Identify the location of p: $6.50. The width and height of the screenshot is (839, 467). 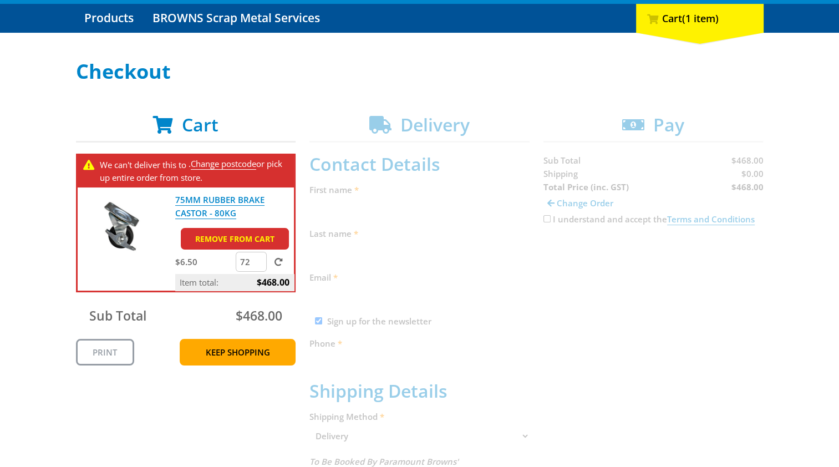
(204, 262).